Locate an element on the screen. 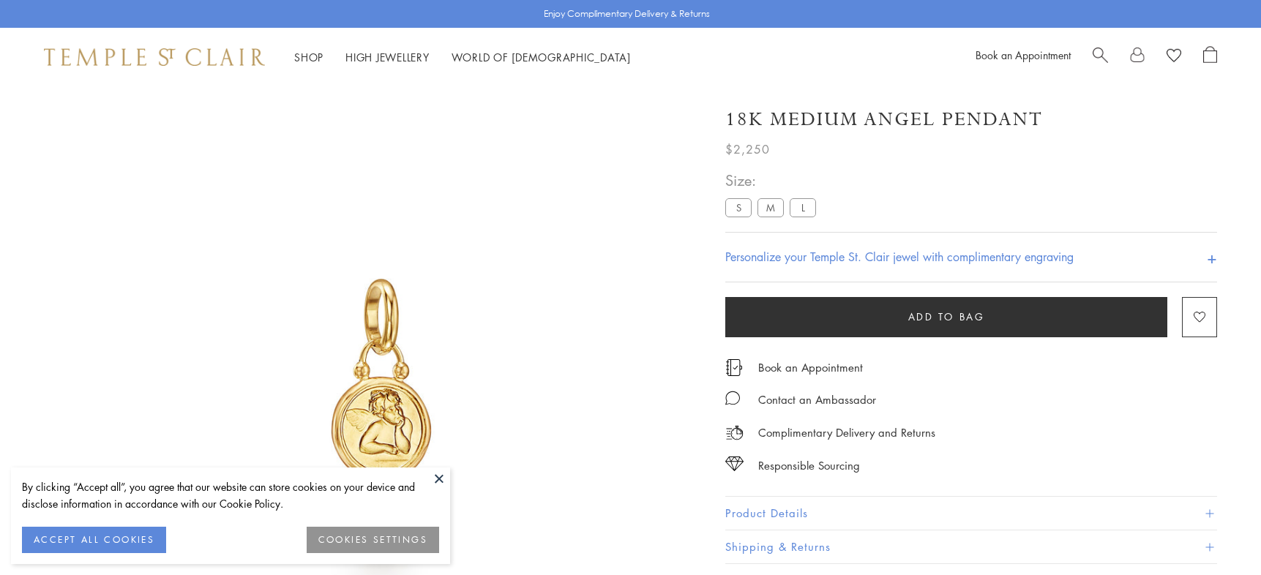 This screenshot has height=575, width=1261. label: S is located at coordinates (738, 207).